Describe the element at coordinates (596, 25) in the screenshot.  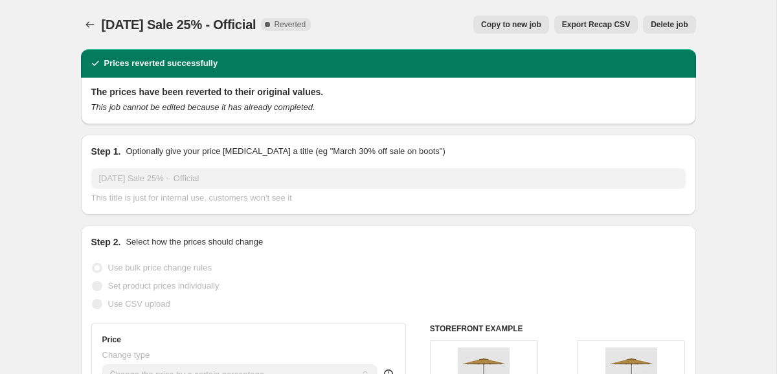
I see `span: Export Recap CSV` at that location.